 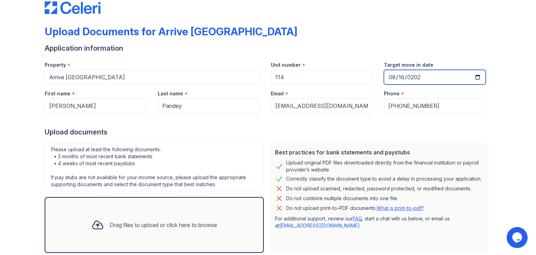 I want to click on label: Property, so click(x=55, y=65).